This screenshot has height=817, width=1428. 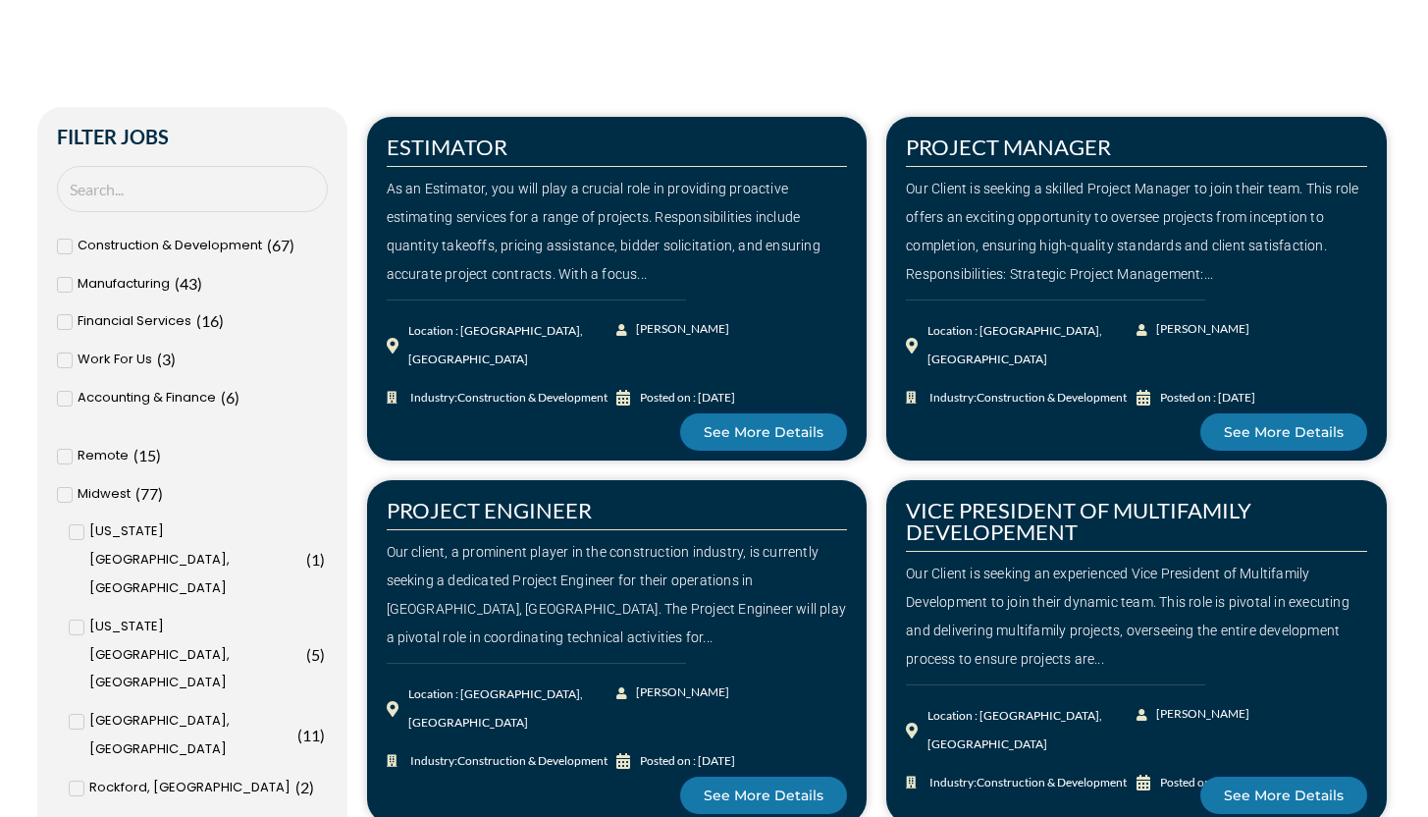 I want to click on span: 6, so click(x=230, y=397).